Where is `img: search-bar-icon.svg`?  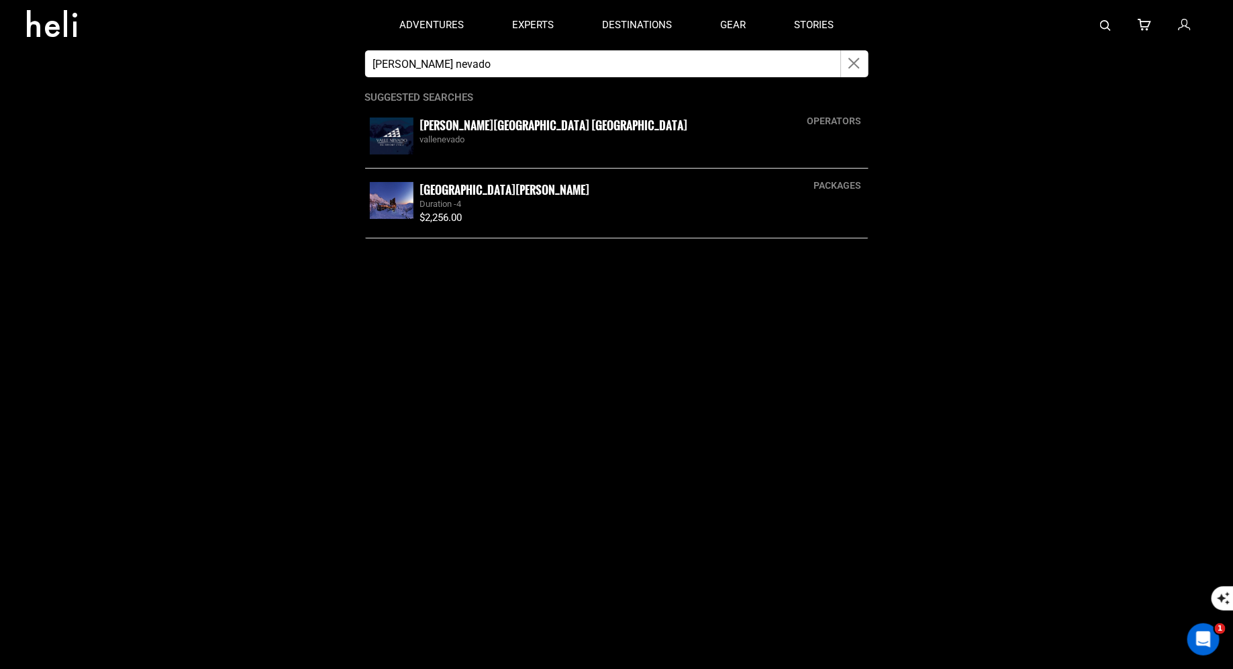 img: search-bar-icon.svg is located at coordinates (1106, 26).